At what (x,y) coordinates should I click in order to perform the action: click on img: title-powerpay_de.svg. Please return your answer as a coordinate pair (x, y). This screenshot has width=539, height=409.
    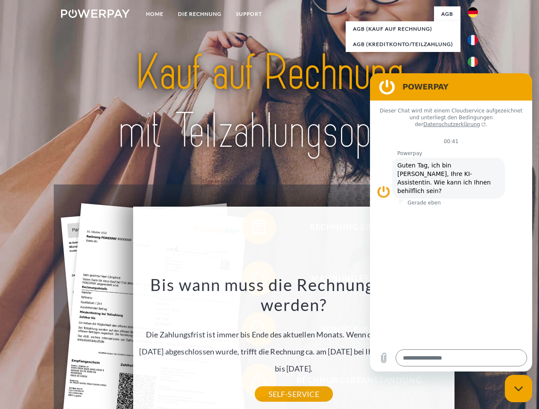
    Looking at the image, I should click on (269, 102).